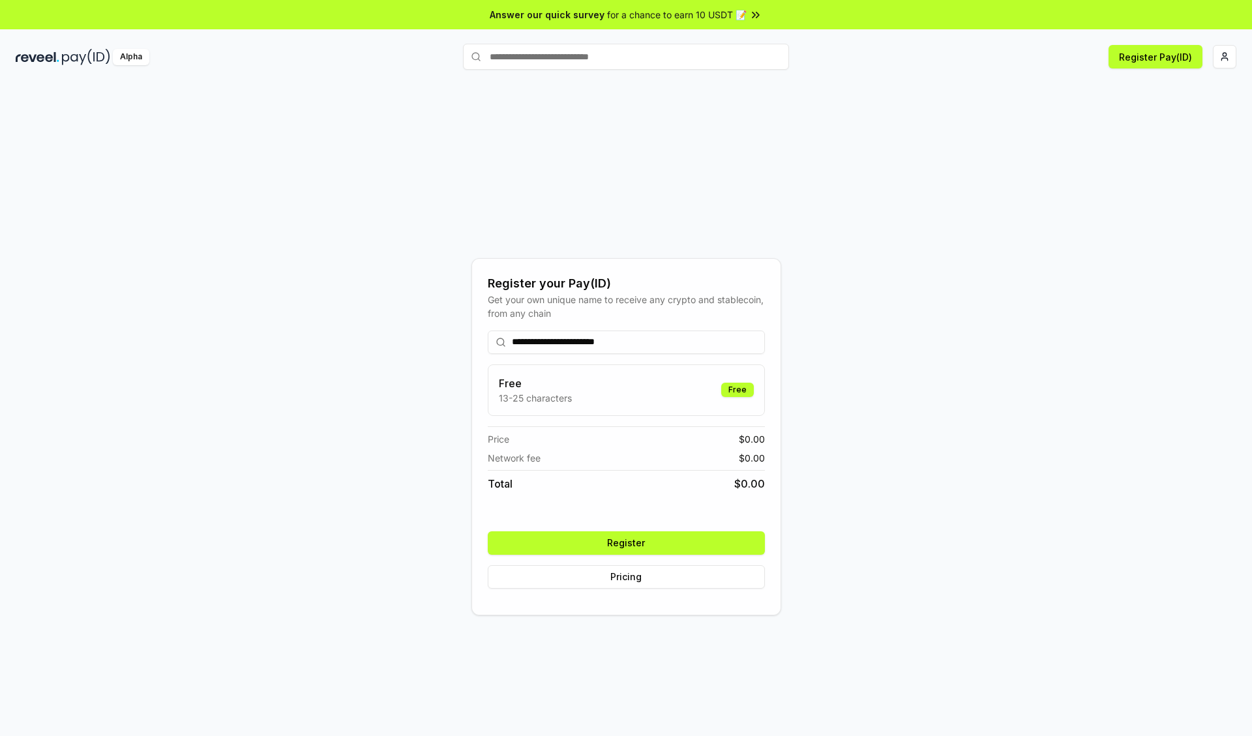 The width and height of the screenshot is (1252, 736). What do you see at coordinates (626, 577) in the screenshot?
I see `button: Pricing` at bounding box center [626, 577].